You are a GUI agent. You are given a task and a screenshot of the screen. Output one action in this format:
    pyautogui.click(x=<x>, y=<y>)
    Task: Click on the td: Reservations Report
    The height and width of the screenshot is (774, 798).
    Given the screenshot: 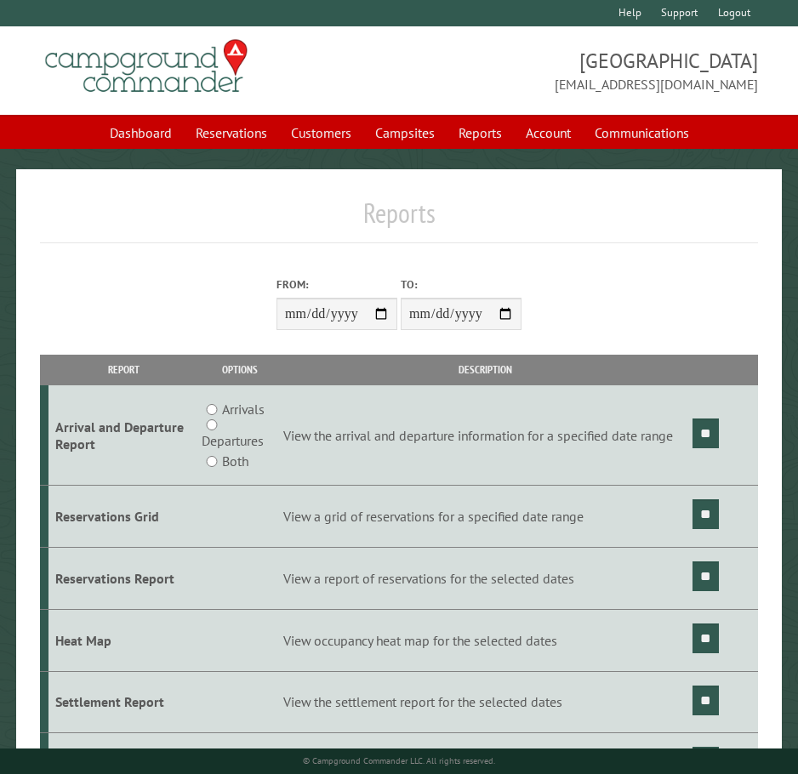 What is the action you would take?
    pyautogui.click(x=123, y=578)
    